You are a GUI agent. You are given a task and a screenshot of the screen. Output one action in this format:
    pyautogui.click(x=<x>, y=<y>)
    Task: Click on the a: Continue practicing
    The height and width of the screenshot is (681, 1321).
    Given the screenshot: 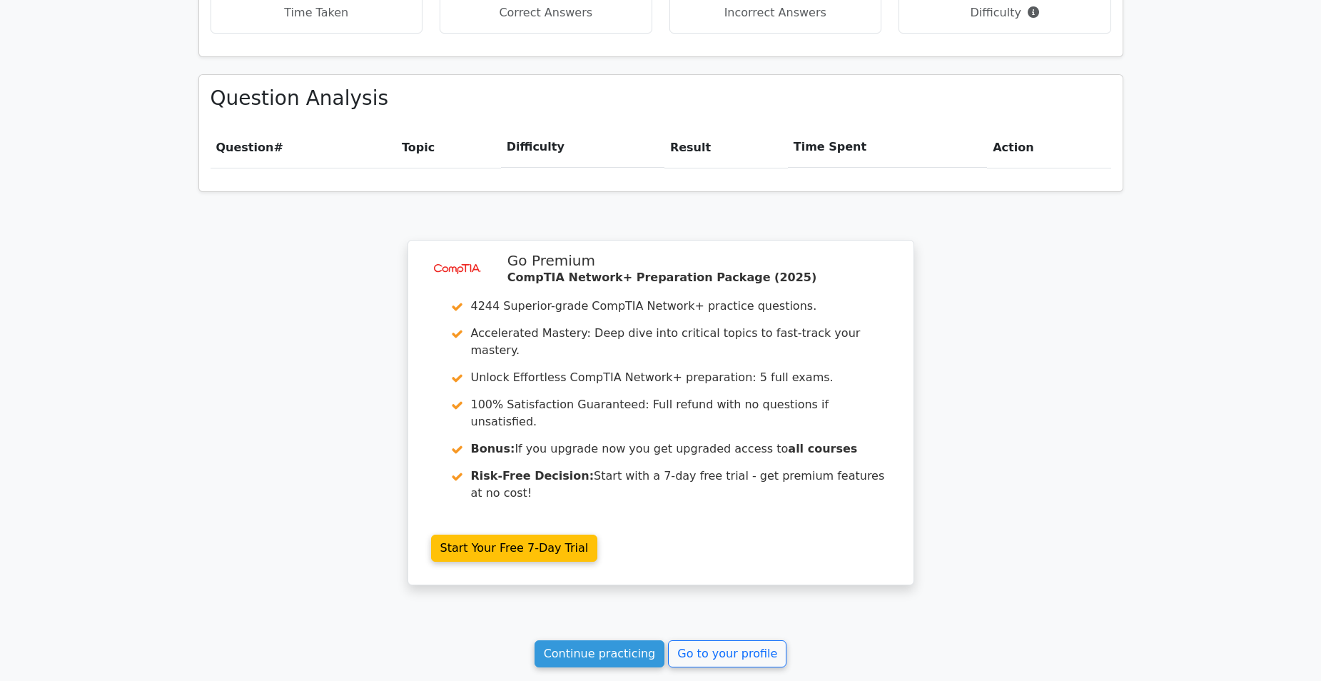 What is the action you would take?
    pyautogui.click(x=599, y=653)
    